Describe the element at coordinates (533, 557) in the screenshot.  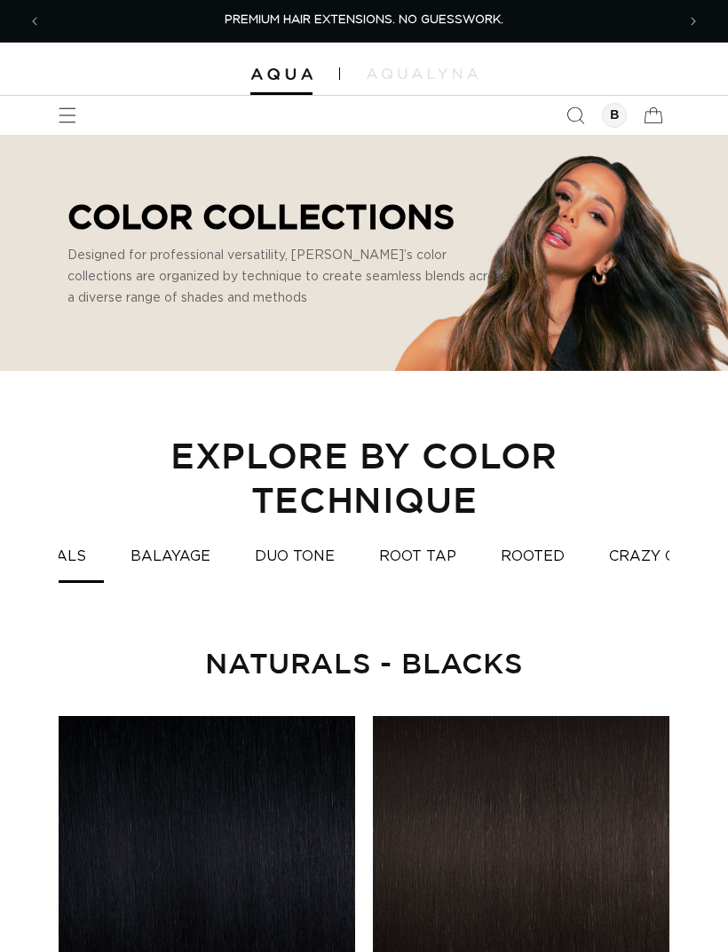
I see `button: ROOTED` at that location.